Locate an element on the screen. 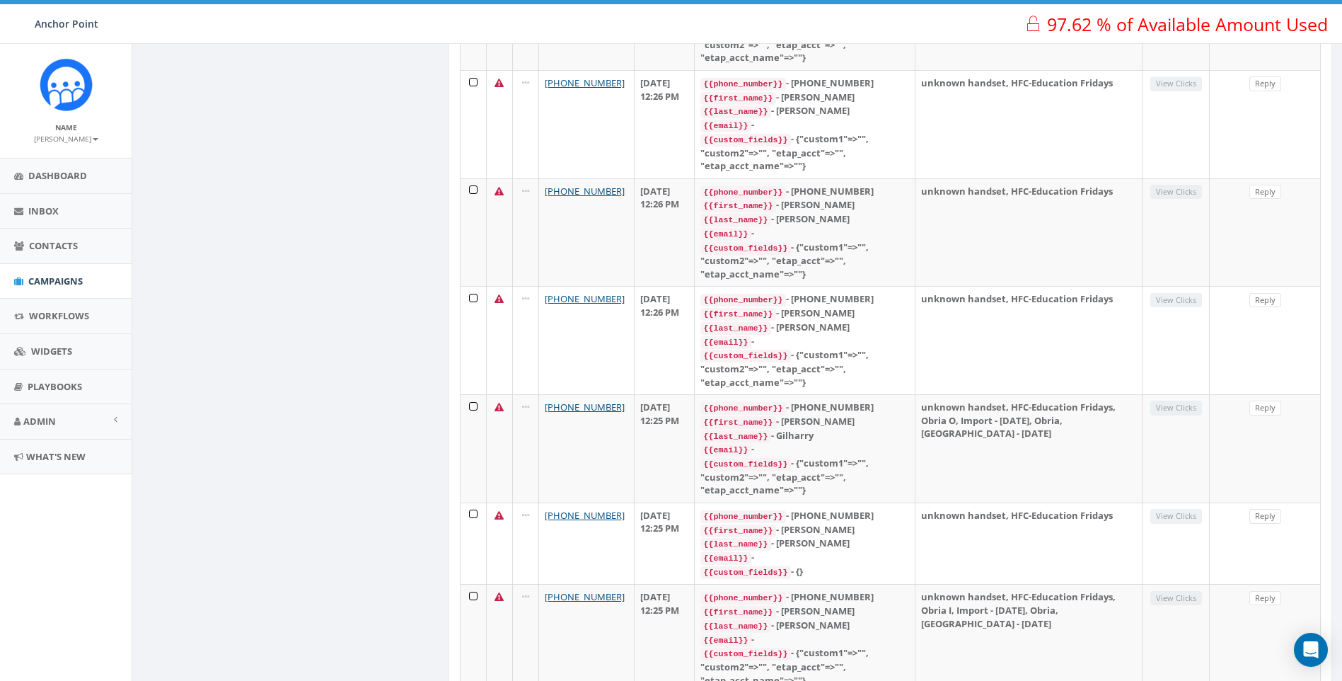 This screenshot has height=681, width=1342. span: Anchor Point is located at coordinates (67, 23).